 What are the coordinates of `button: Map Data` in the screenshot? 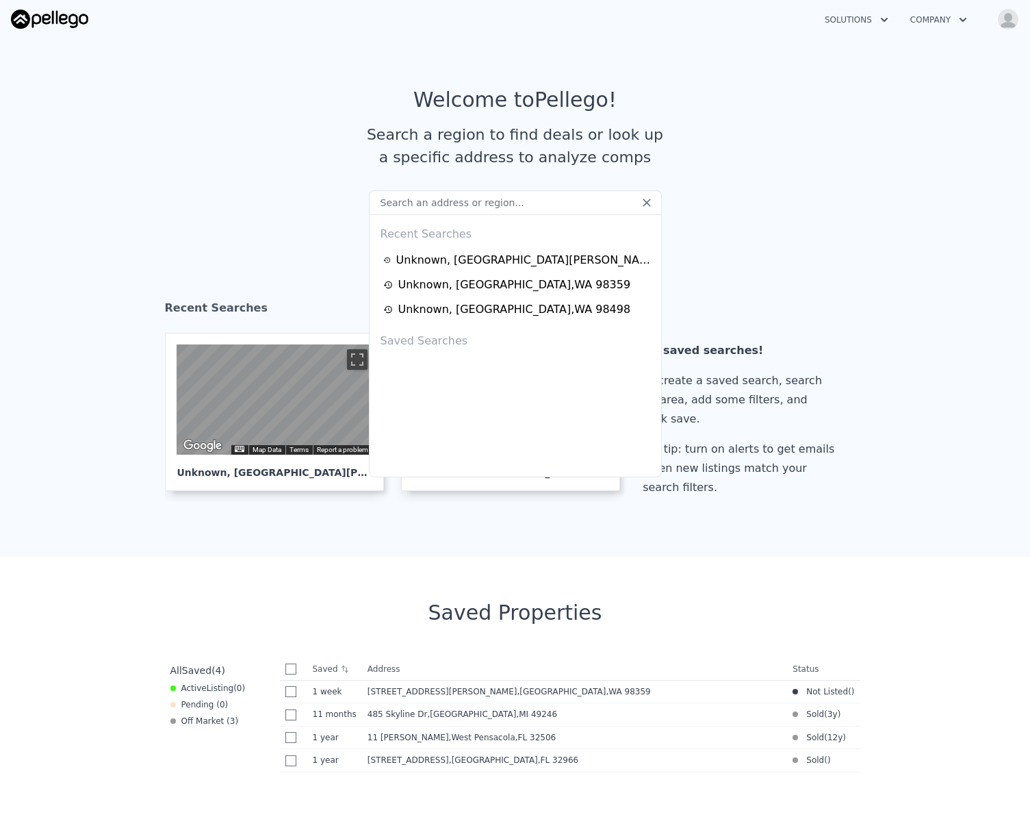 It's located at (267, 450).